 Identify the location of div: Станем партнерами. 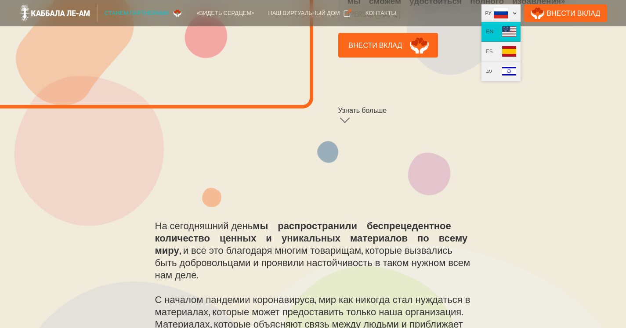
(137, 13).